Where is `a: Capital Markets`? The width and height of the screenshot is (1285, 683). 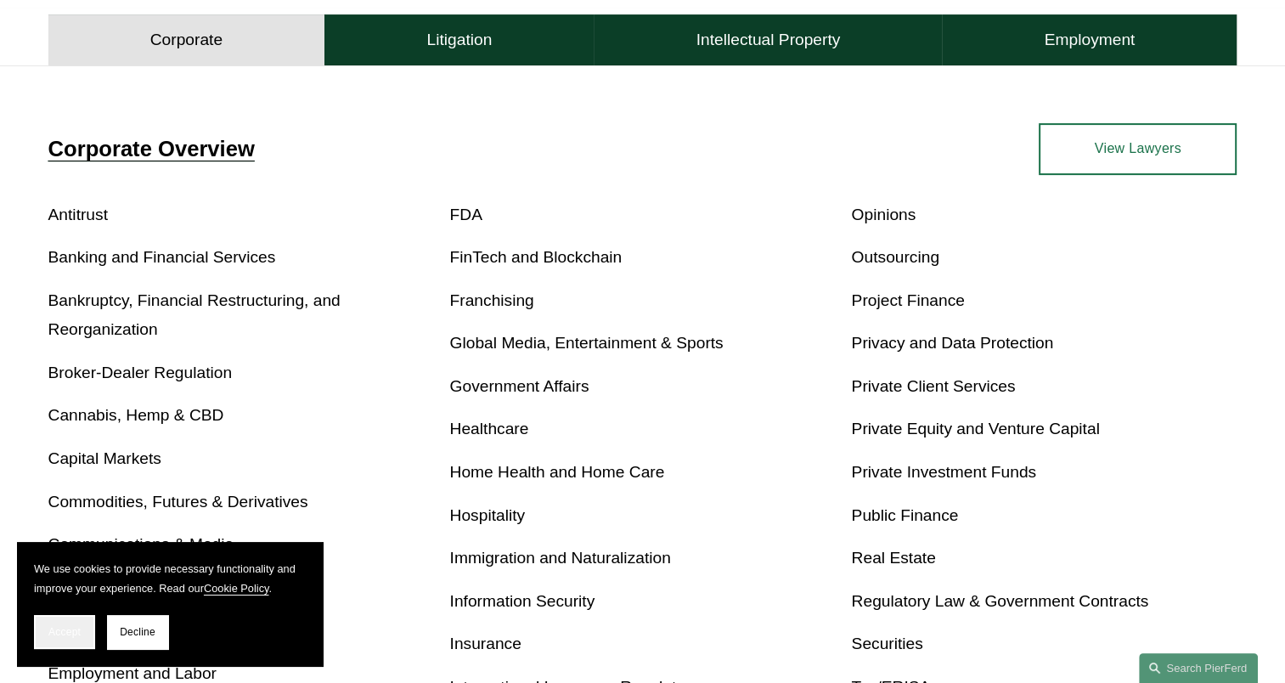
a: Capital Markets is located at coordinates (104, 458).